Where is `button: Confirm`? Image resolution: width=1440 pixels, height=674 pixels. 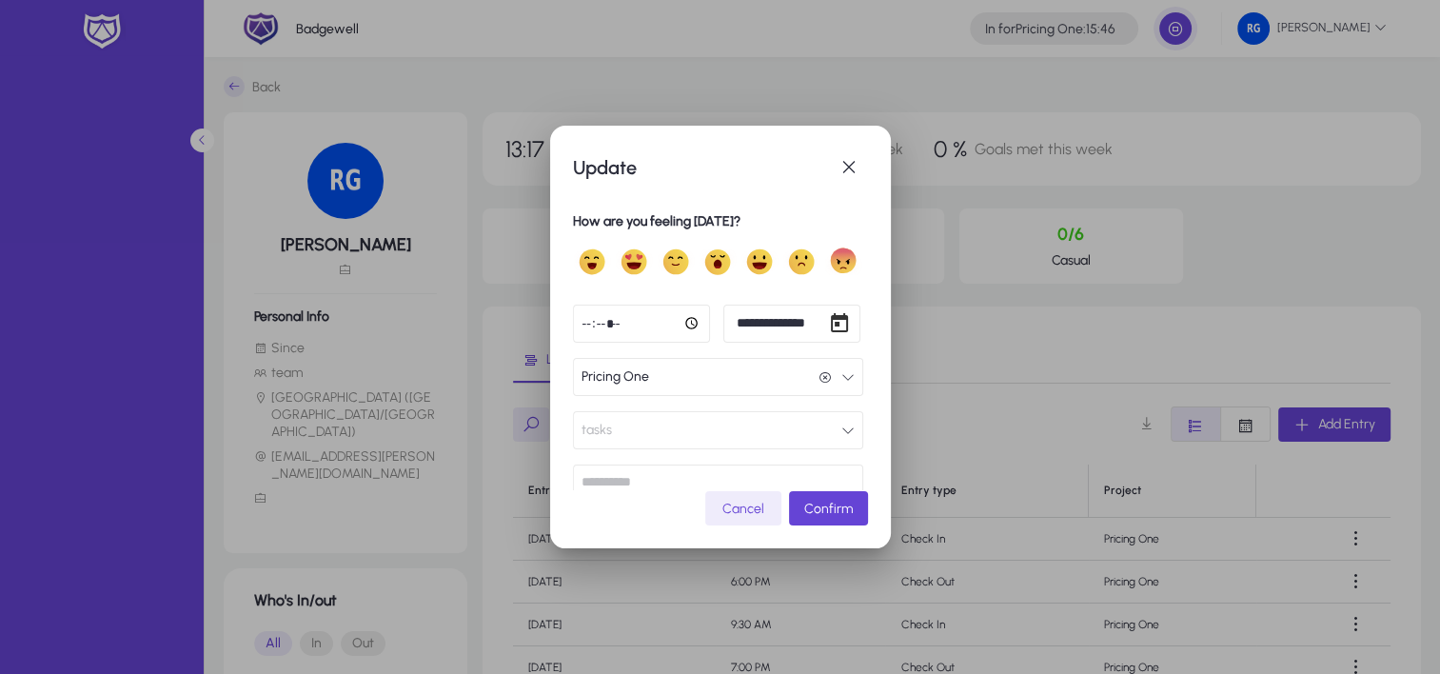 button: Confirm is located at coordinates (828, 508).